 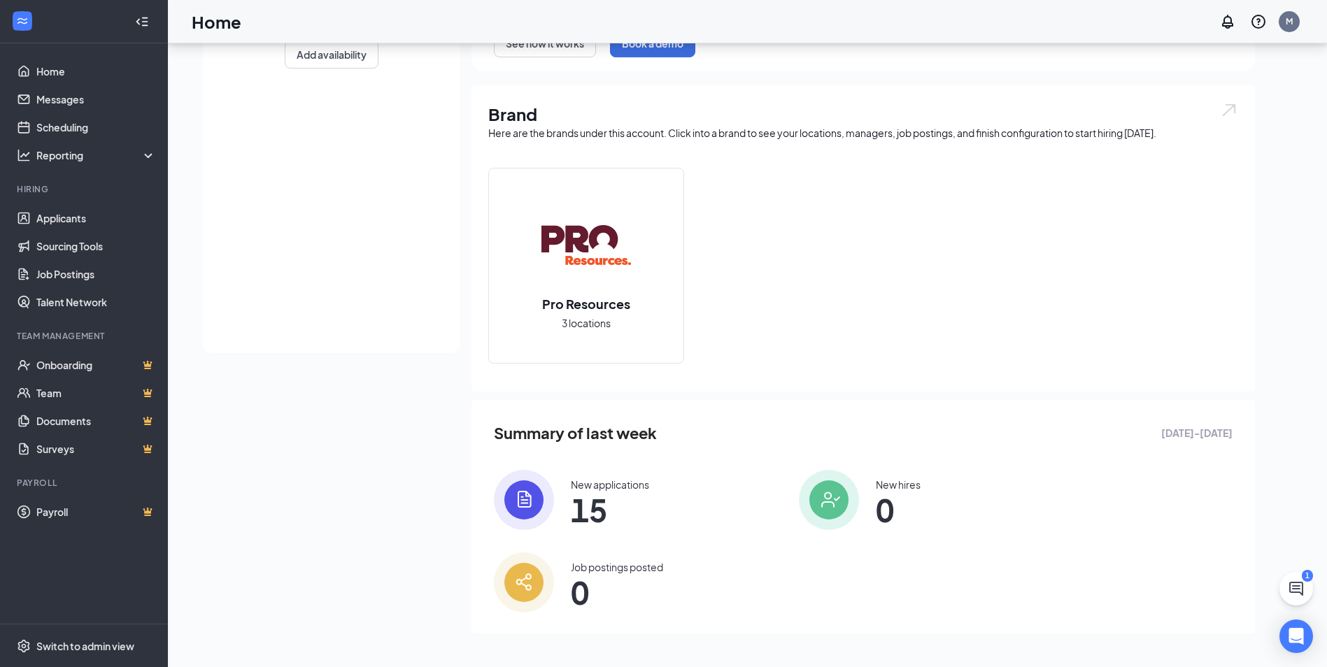 What do you see at coordinates (22, 21) in the screenshot?
I see `svg: WorkstreamLogo` at bounding box center [22, 21].